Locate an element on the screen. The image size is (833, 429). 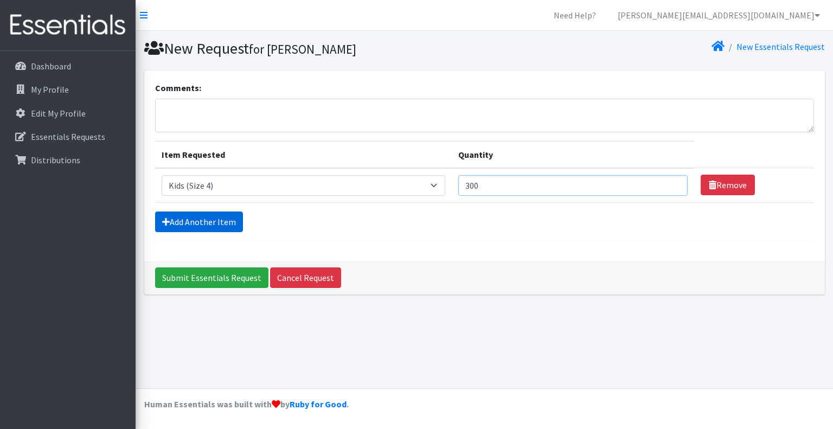
a: My Profile is located at coordinates (68, 89).